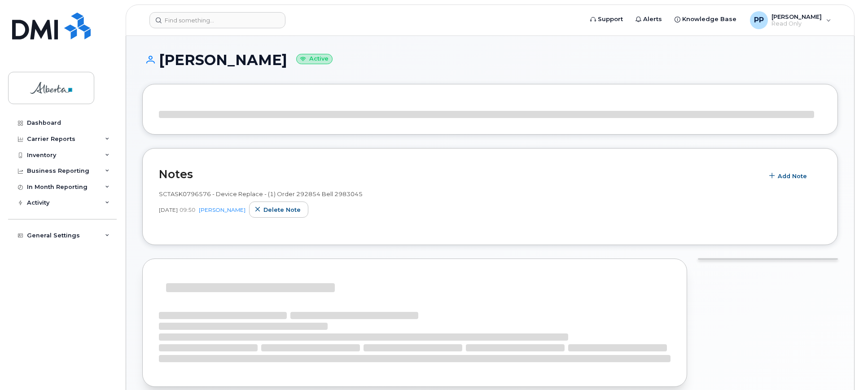  Describe the element at coordinates (314, 59) in the screenshot. I see `small: Active` at that location.